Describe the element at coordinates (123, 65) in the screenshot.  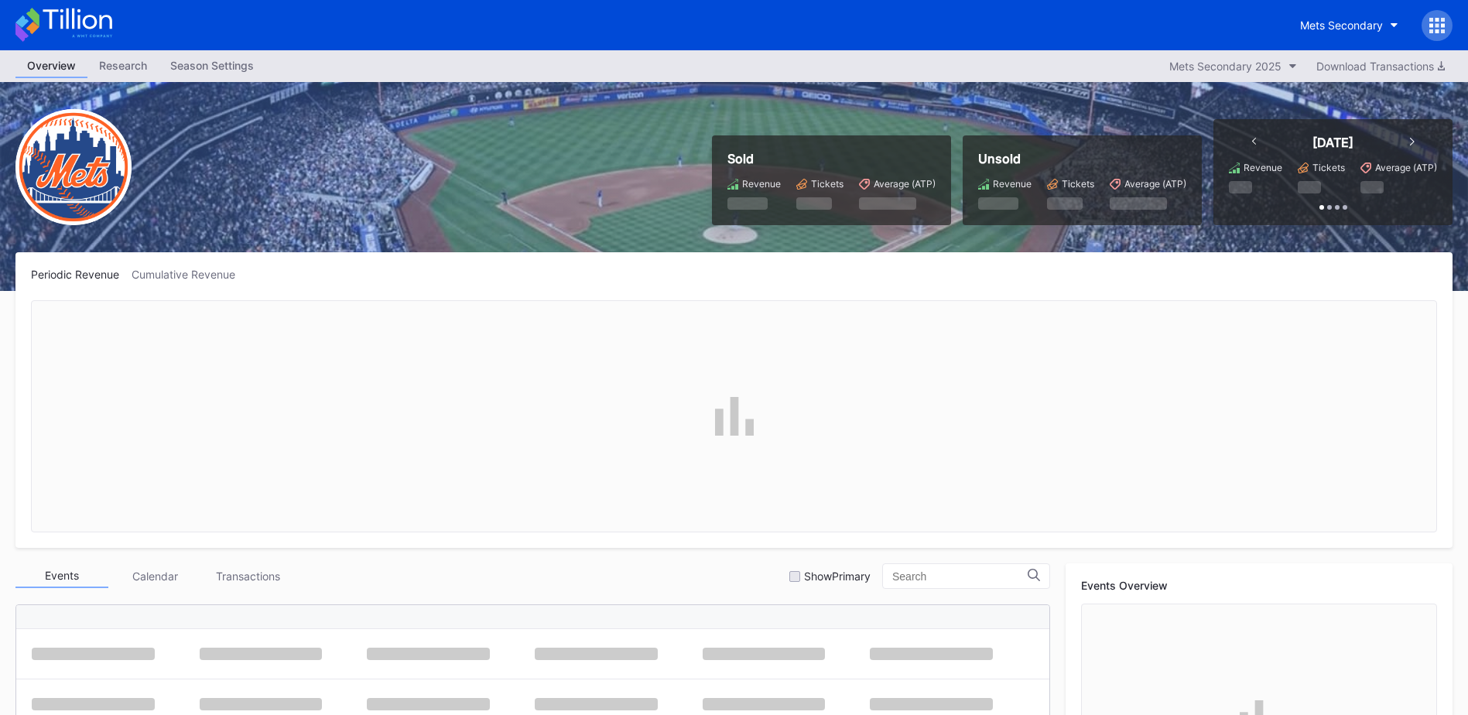
I see `div: Research` at that location.